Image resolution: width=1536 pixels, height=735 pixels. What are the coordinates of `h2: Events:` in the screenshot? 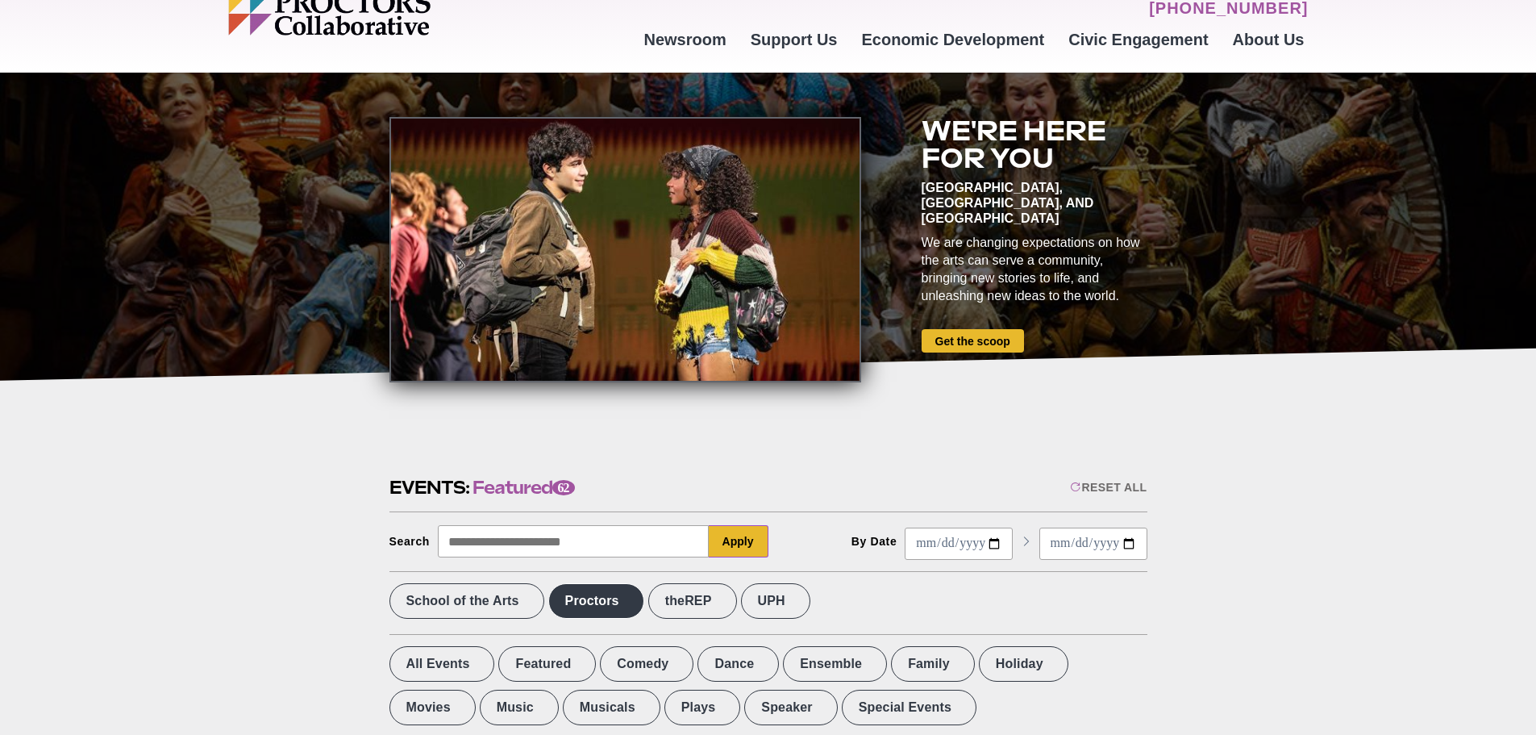 It's located at (482, 487).